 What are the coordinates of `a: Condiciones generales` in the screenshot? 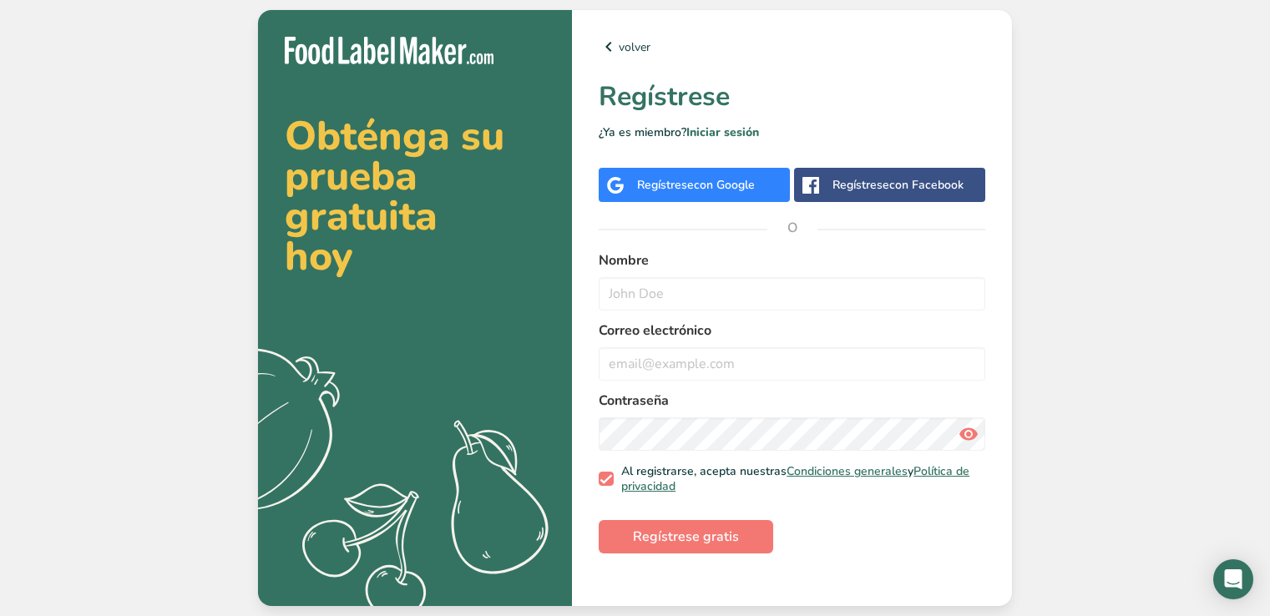 It's located at (846, 471).